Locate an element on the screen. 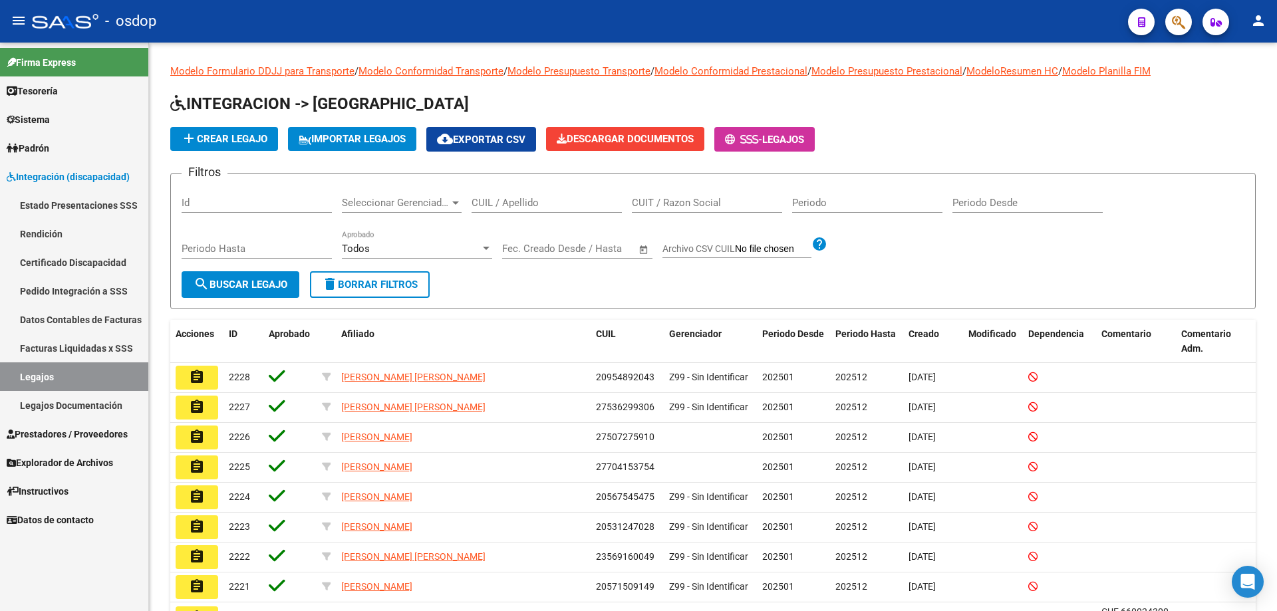 The height and width of the screenshot is (611, 1277). datatable-header-cell: Creado is located at coordinates (933, 342).